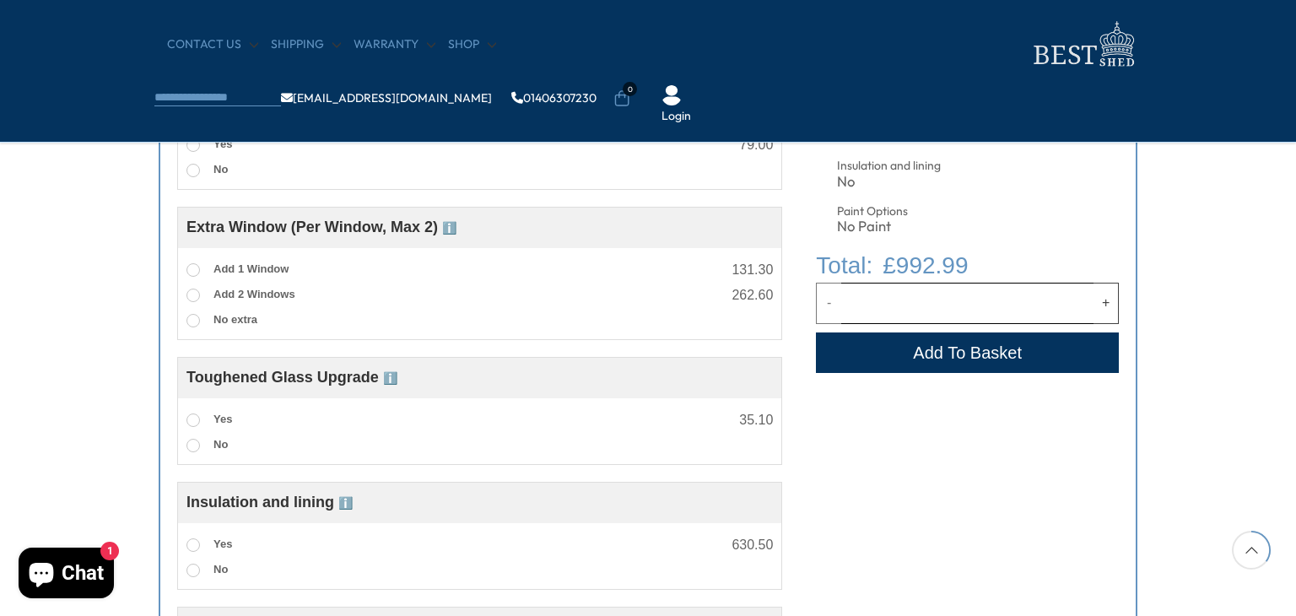  I want to click on div: No Paint, so click(906, 226).